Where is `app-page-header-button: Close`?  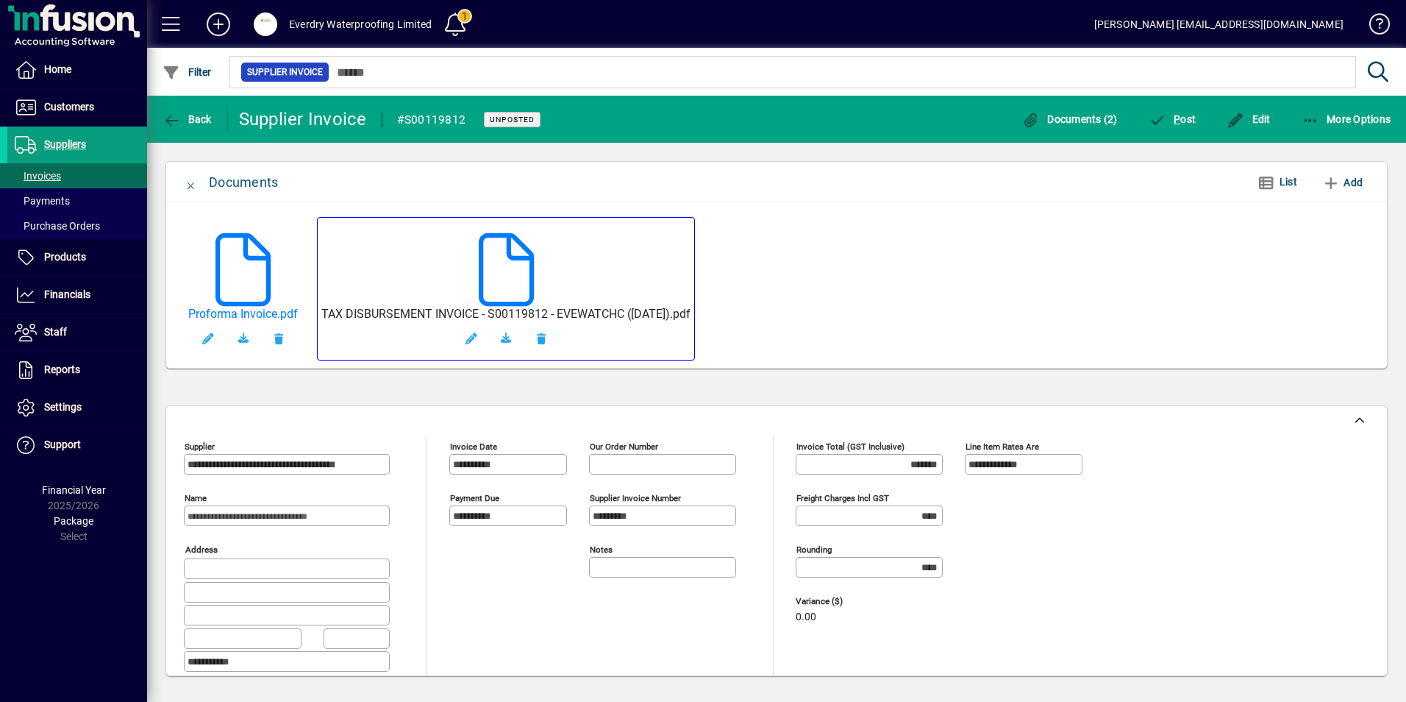 app-page-header-button: Close is located at coordinates (191, 182).